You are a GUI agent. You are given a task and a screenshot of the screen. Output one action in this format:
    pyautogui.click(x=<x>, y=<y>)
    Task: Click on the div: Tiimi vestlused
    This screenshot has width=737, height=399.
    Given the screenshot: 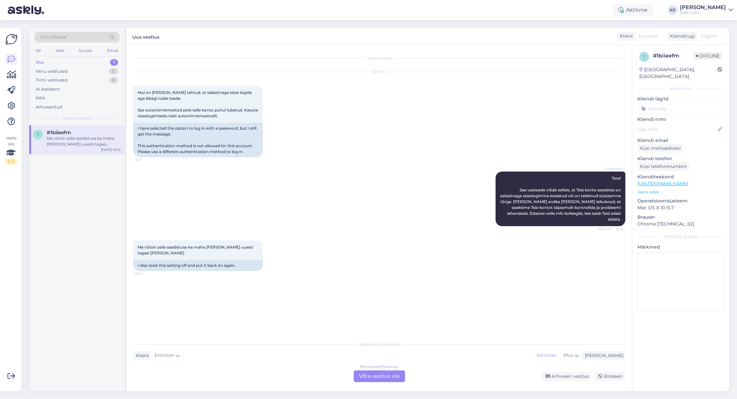 What is the action you would take?
    pyautogui.click(x=52, y=80)
    